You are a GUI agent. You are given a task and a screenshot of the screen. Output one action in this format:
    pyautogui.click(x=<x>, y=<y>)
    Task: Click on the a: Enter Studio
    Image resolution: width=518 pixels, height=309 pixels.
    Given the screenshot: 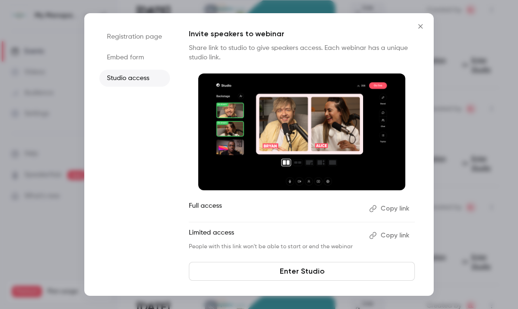 What is the action you would take?
    pyautogui.click(x=302, y=271)
    